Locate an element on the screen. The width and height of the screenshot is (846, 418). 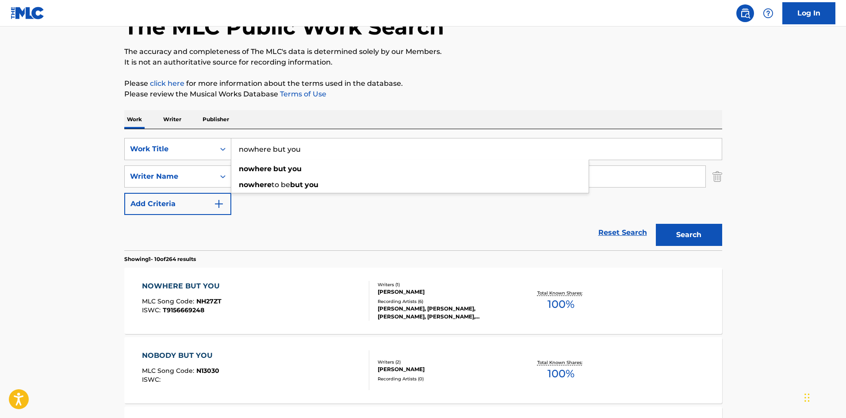
p: Please for more information about the terms used in the database. is located at coordinates (423, 84).